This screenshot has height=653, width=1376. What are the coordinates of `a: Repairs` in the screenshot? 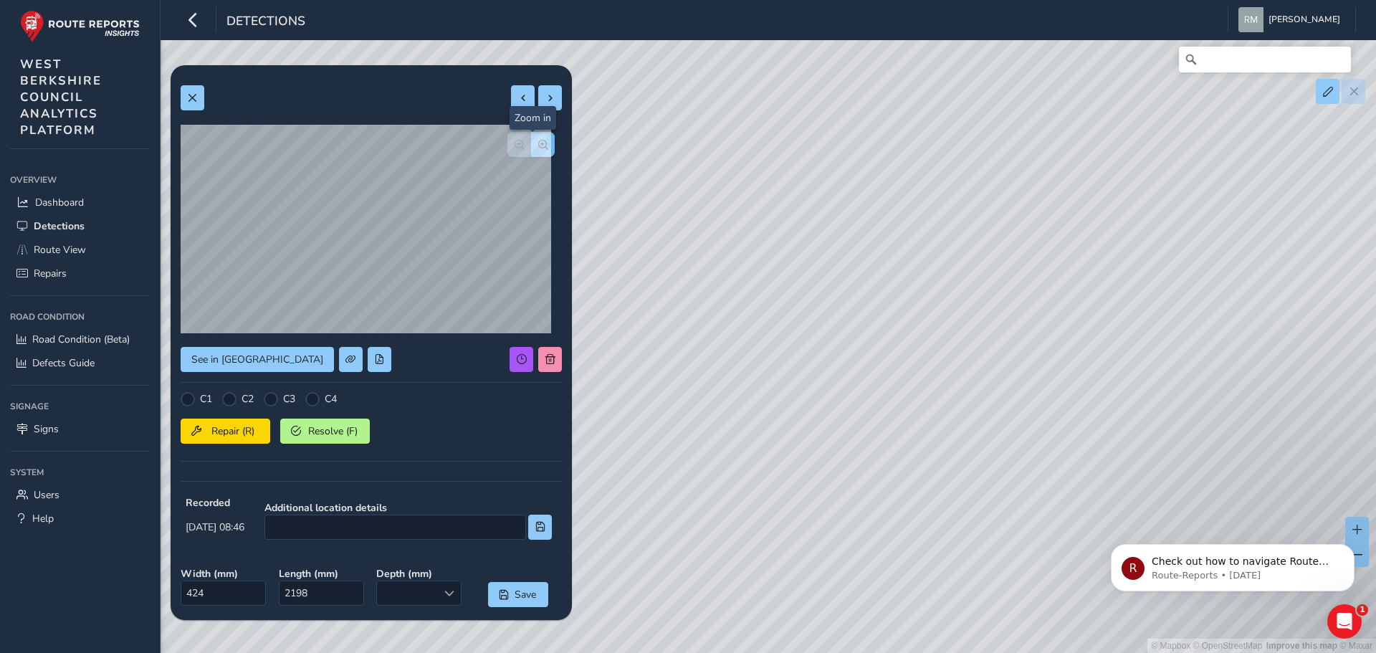 It's located at (80, 273).